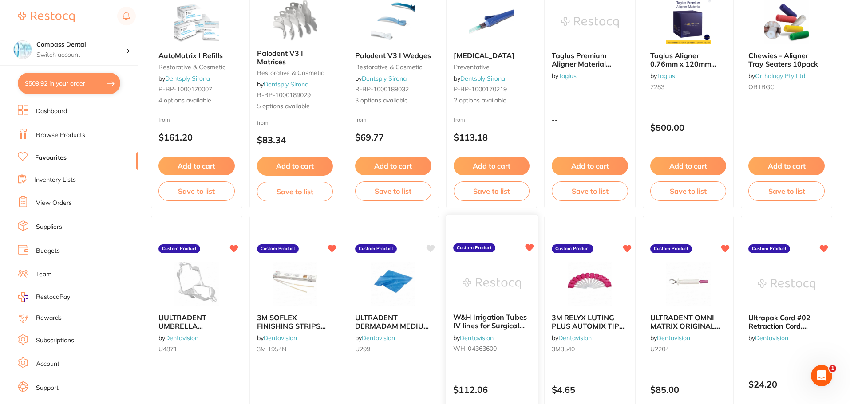 The height and width of the screenshot is (404, 850). Describe the element at coordinates (590, 59) in the screenshot. I see `b: Taglus Premium Aligner Material Thinkness 120mm x 0.76mm Round` at that location.